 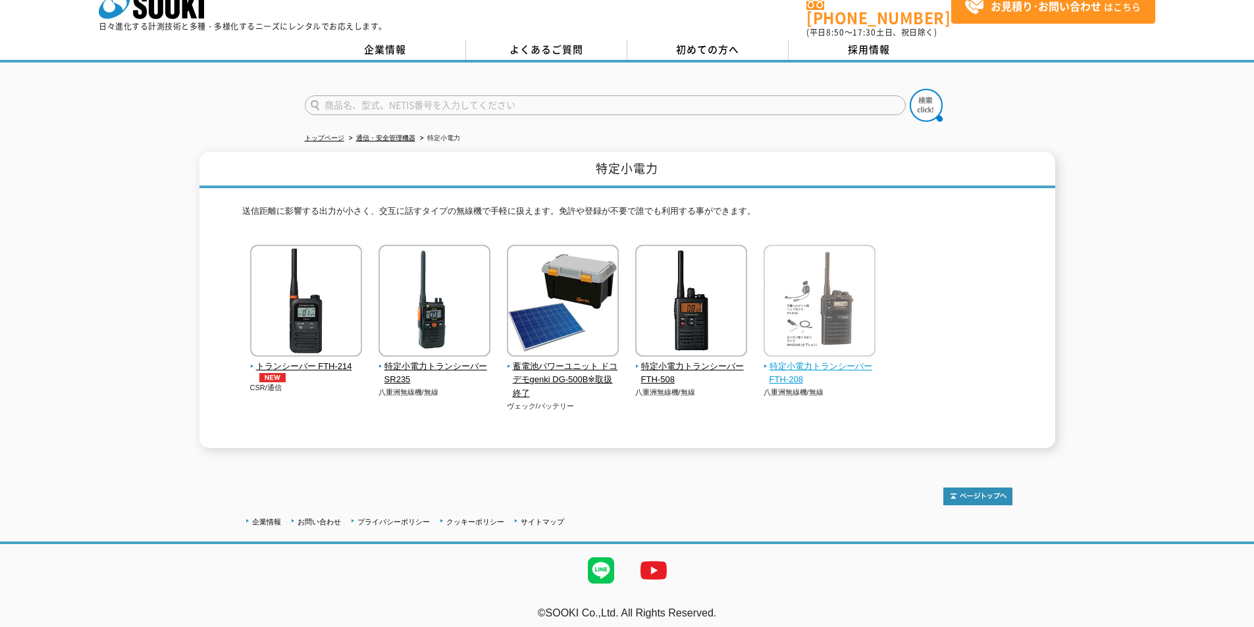 I want to click on a: 採用情報, so click(x=869, y=50).